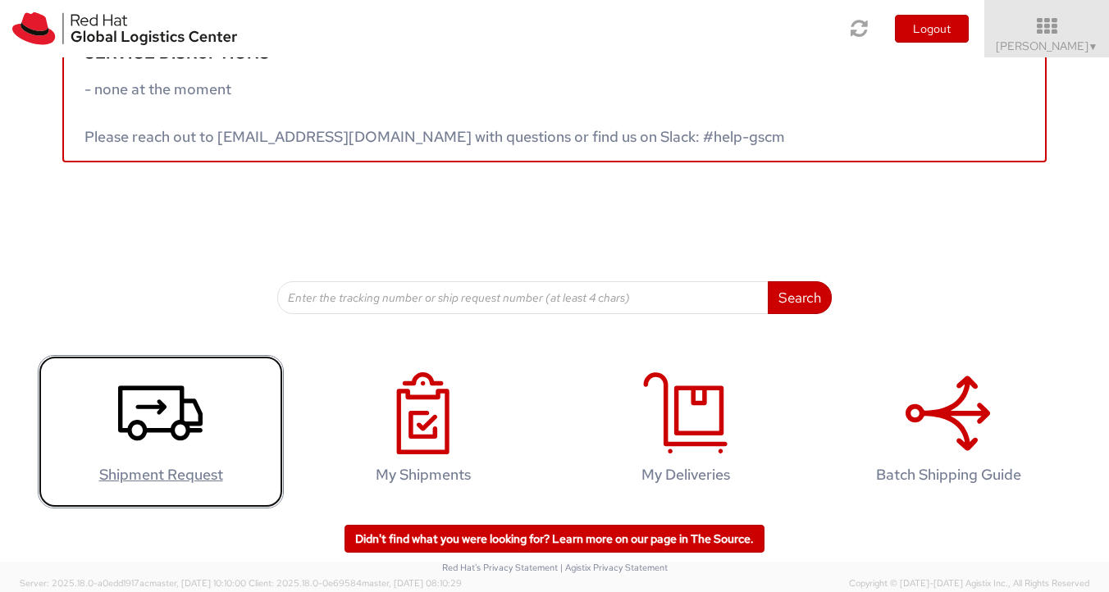 The height and width of the screenshot is (592, 1109). Describe the element at coordinates (948, 431) in the screenshot. I see `a: Batch Shipping Guide` at that location.